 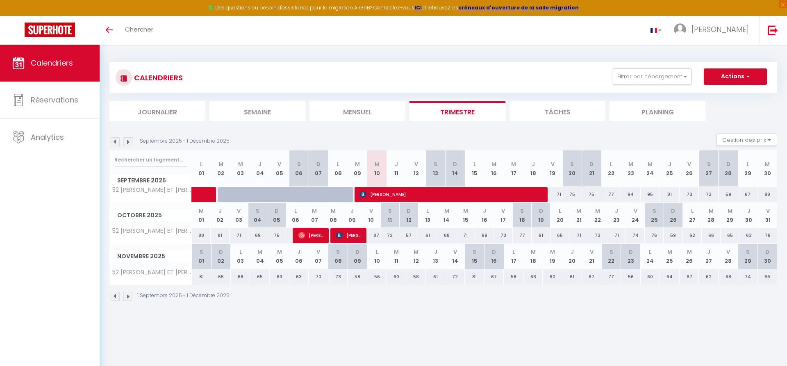 I want to click on abbr: J, so click(x=220, y=211).